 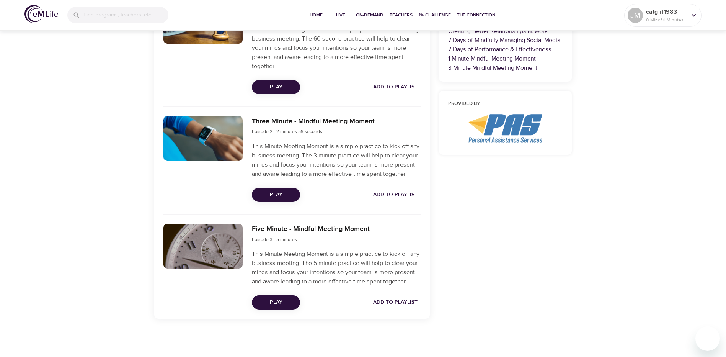 What do you see at coordinates (336, 48) in the screenshot?
I see `p: This Minute Meeting Moment is a simple practice to kick off any business meeting. The 60 second p...` at bounding box center [336, 48].